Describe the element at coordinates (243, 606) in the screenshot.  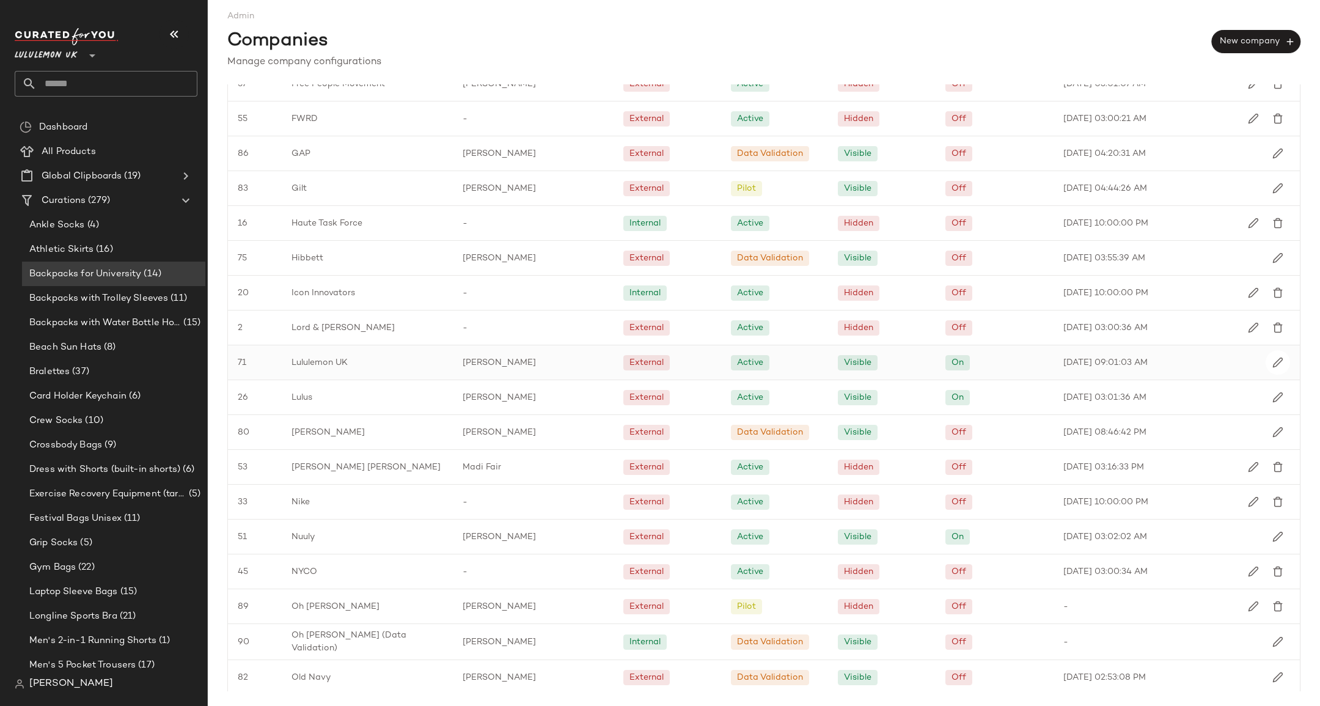
I see `span: 89` at that location.